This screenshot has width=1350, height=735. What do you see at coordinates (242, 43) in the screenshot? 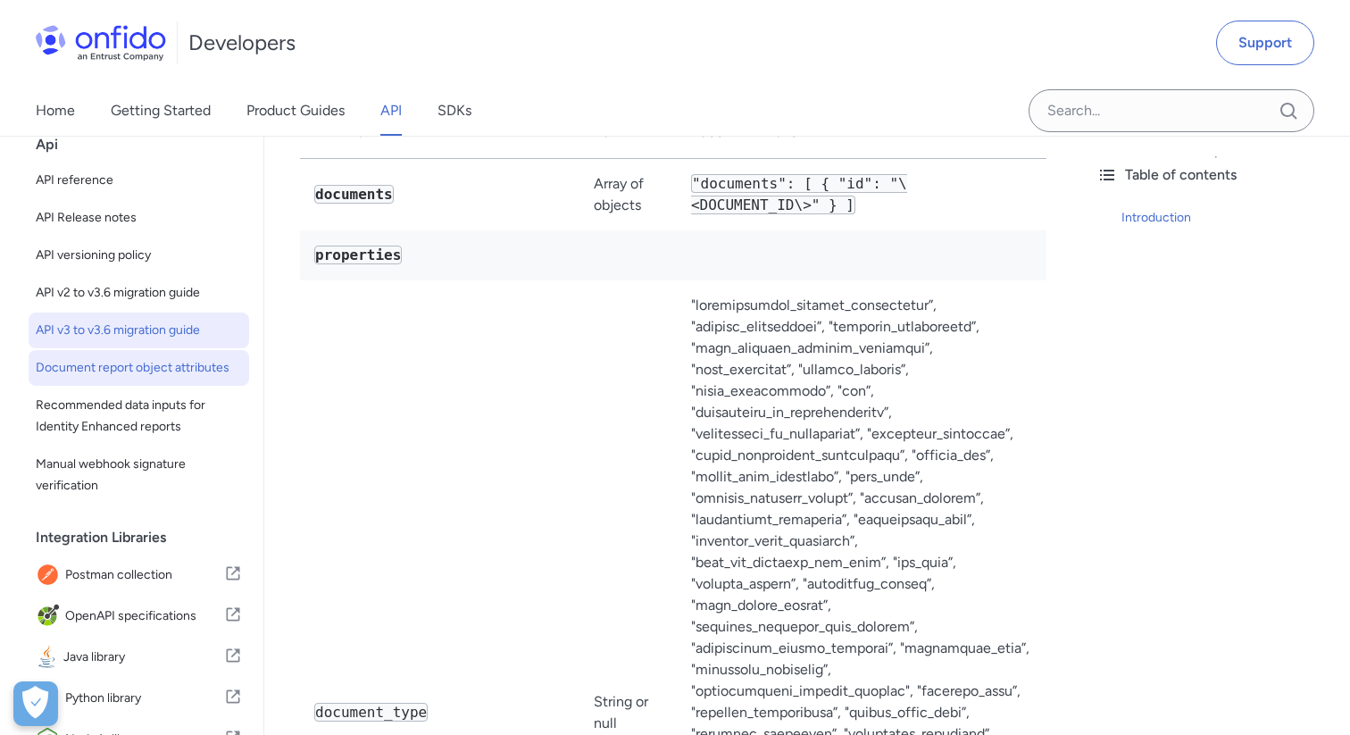
I see `h1: Developers` at bounding box center [242, 43].